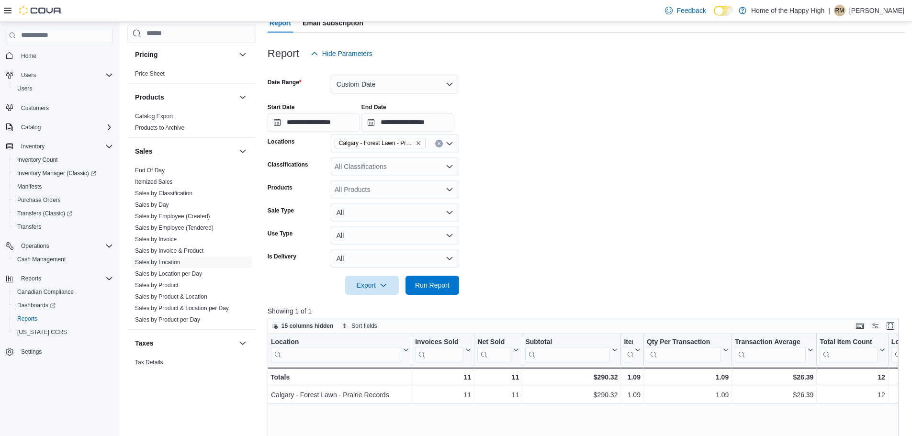  I want to click on label: Products, so click(280, 188).